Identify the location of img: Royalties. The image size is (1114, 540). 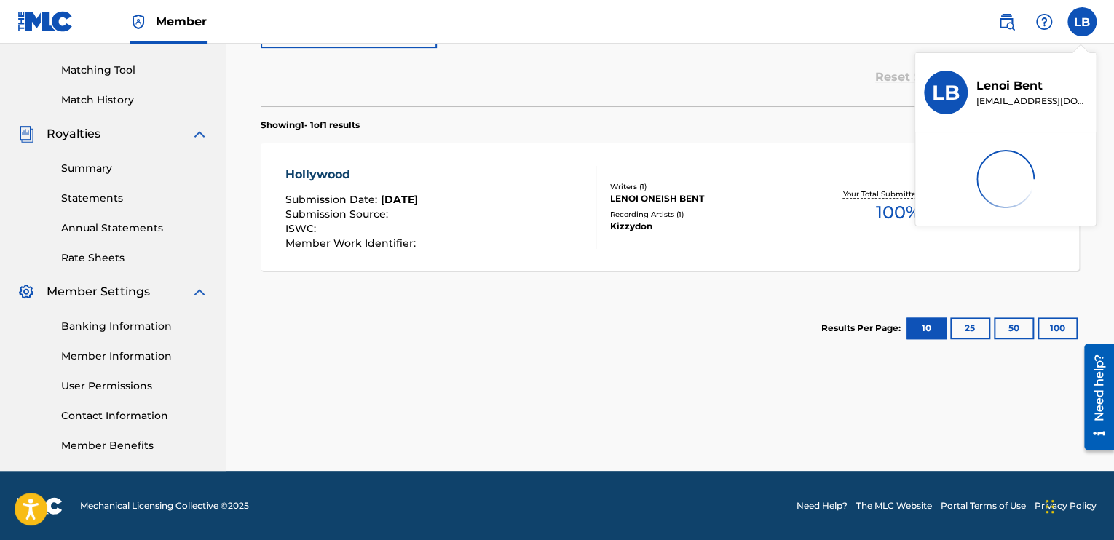
(26, 134).